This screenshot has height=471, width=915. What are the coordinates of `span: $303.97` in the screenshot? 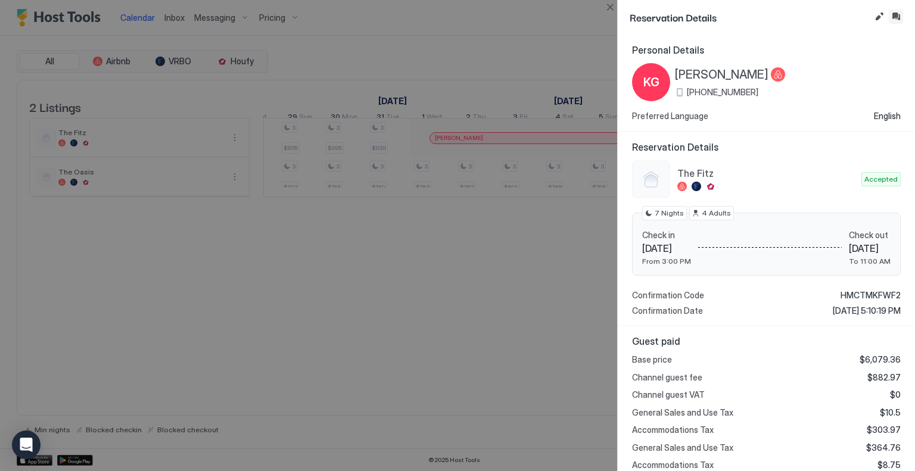 It's located at (883, 430).